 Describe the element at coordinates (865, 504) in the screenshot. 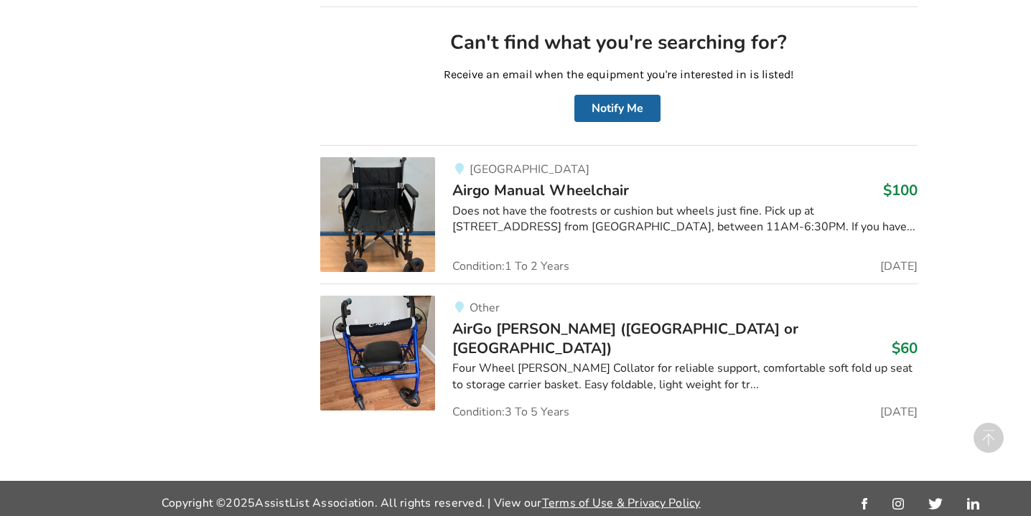

I see `img: facebook_link` at that location.